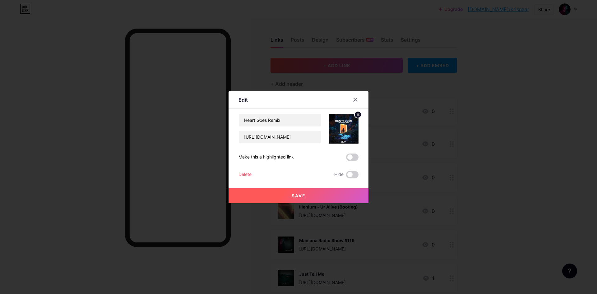  Describe the element at coordinates (280, 137) in the screenshot. I see `input: URL` at that location.